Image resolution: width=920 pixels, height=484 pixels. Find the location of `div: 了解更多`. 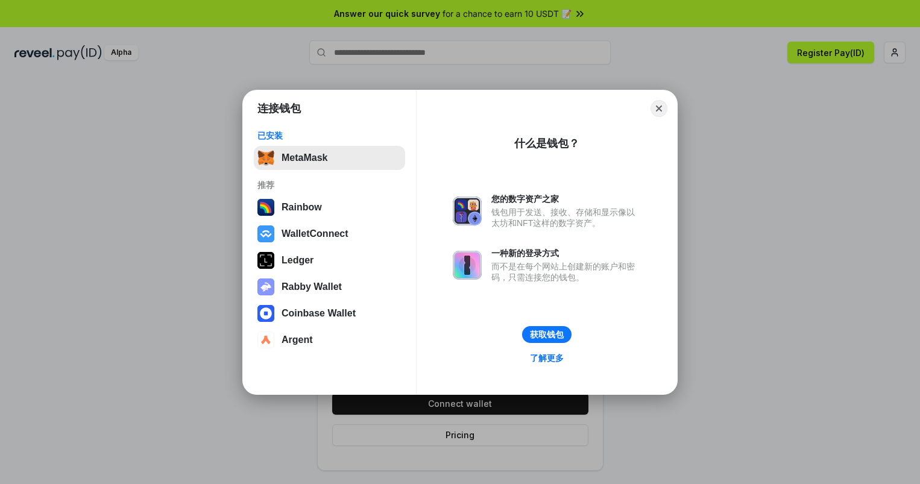

div: 了解更多 is located at coordinates (547, 358).